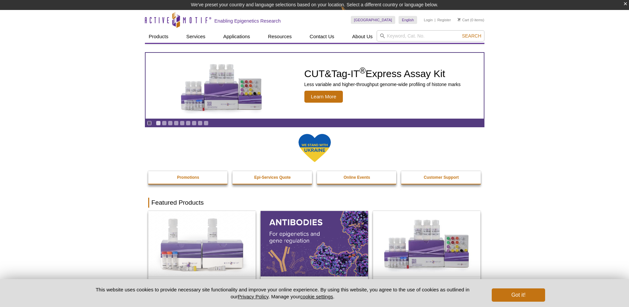  Describe the element at coordinates (324, 97) in the screenshot. I see `span: Learn More` at that location.